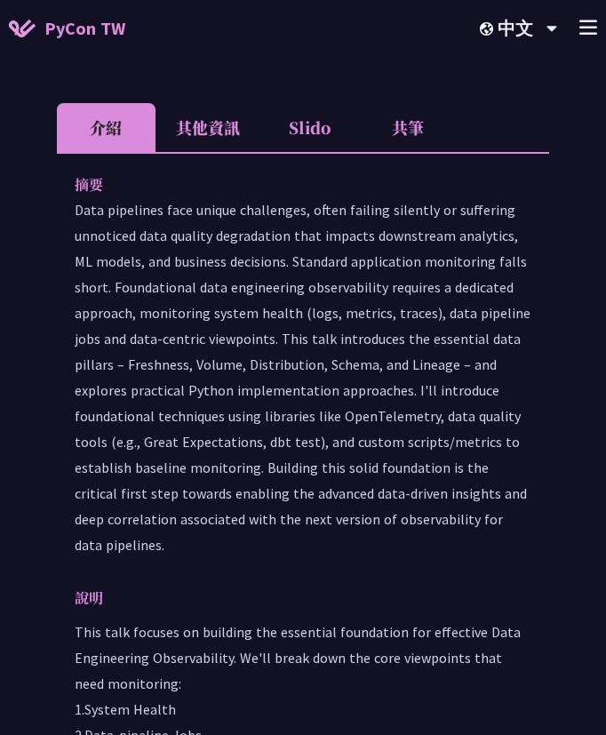 The width and height of the screenshot is (606, 735). What do you see at coordinates (408, 127) in the screenshot?
I see `li: 共筆` at bounding box center [408, 127].